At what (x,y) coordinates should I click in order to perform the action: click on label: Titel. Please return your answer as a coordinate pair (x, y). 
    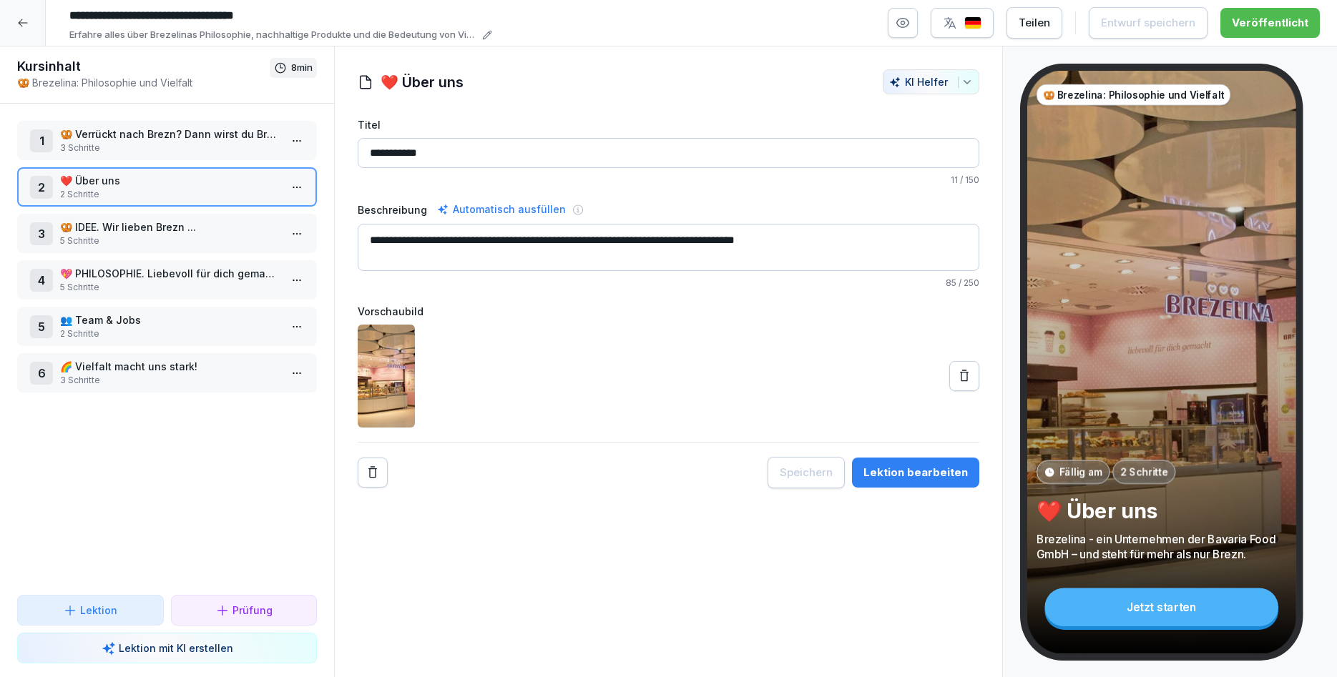
    Looking at the image, I should click on (668, 124).